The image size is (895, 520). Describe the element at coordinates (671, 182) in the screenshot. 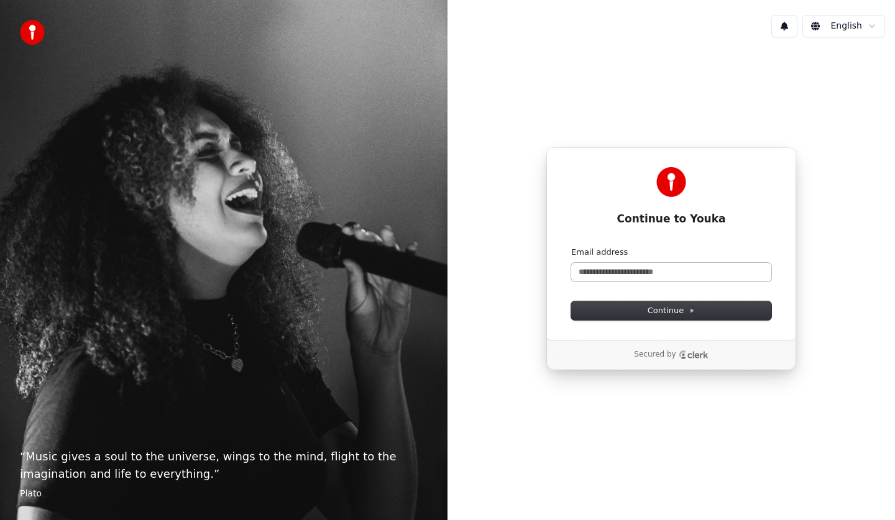

I see `img: Youka` at that location.